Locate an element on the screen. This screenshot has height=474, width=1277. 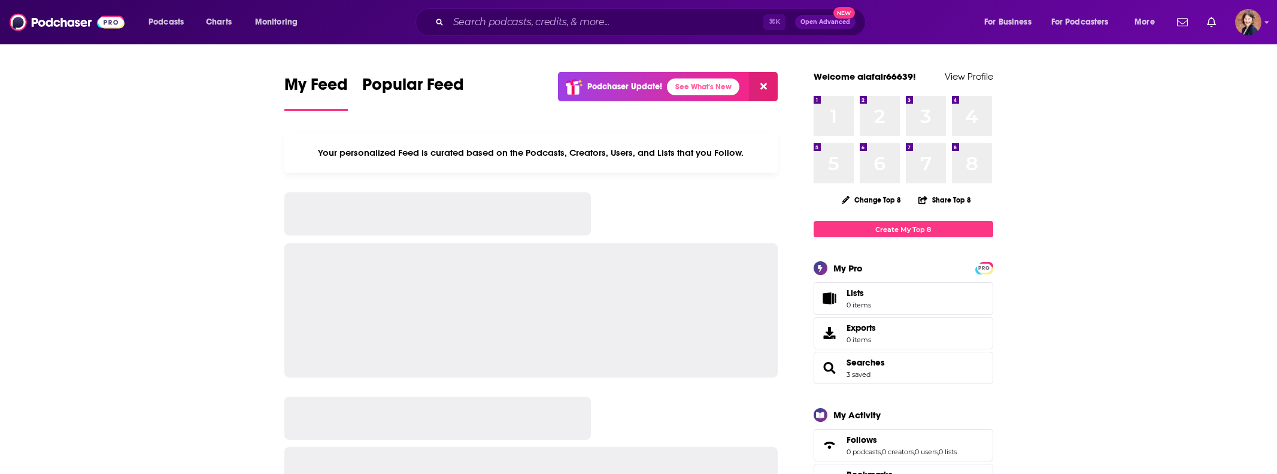
span: For Business is located at coordinates (1008, 22).